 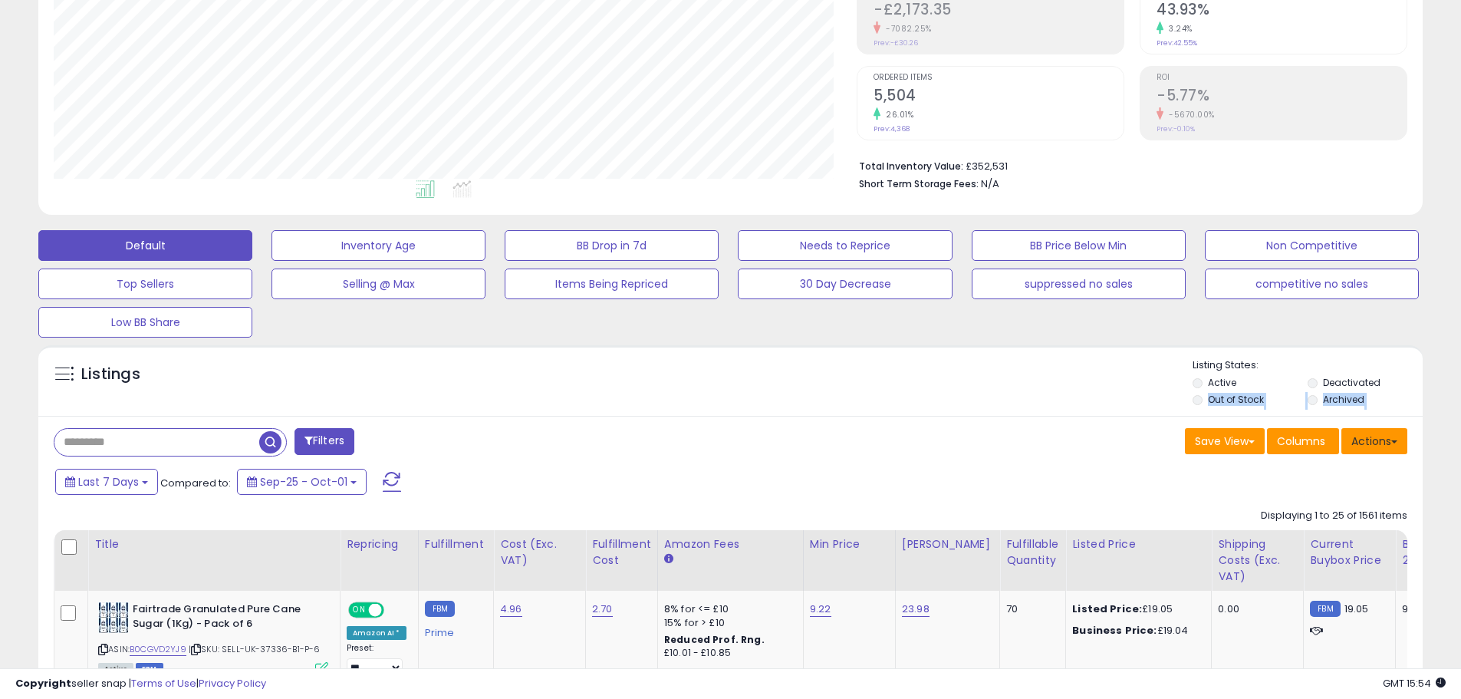 What do you see at coordinates (1357, 608) in the screenshot?
I see `span: 19.05` at bounding box center [1357, 608].